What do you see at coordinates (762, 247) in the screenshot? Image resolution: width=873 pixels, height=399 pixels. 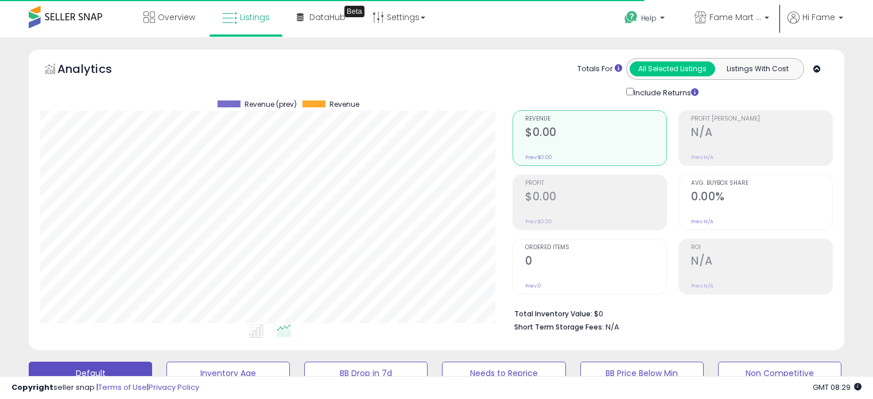 I see `span: ROI` at bounding box center [762, 247].